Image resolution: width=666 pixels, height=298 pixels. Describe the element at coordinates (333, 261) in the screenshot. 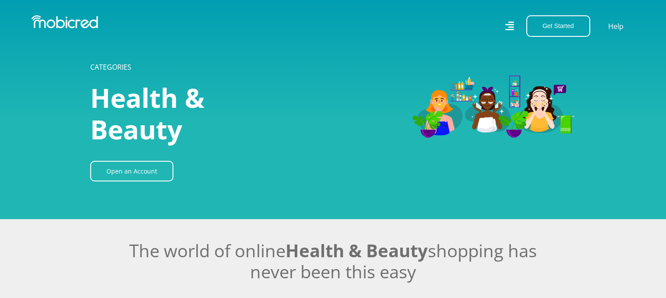

I see `h2: The world of online shopping has never been this easy` at that location.